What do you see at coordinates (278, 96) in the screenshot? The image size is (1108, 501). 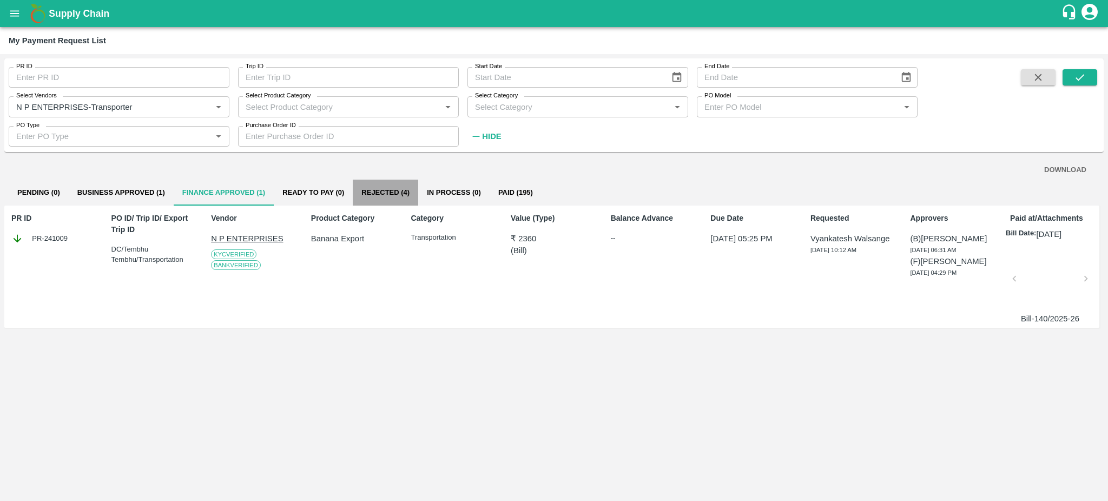 I see `label: Select Product Category` at bounding box center [278, 96].